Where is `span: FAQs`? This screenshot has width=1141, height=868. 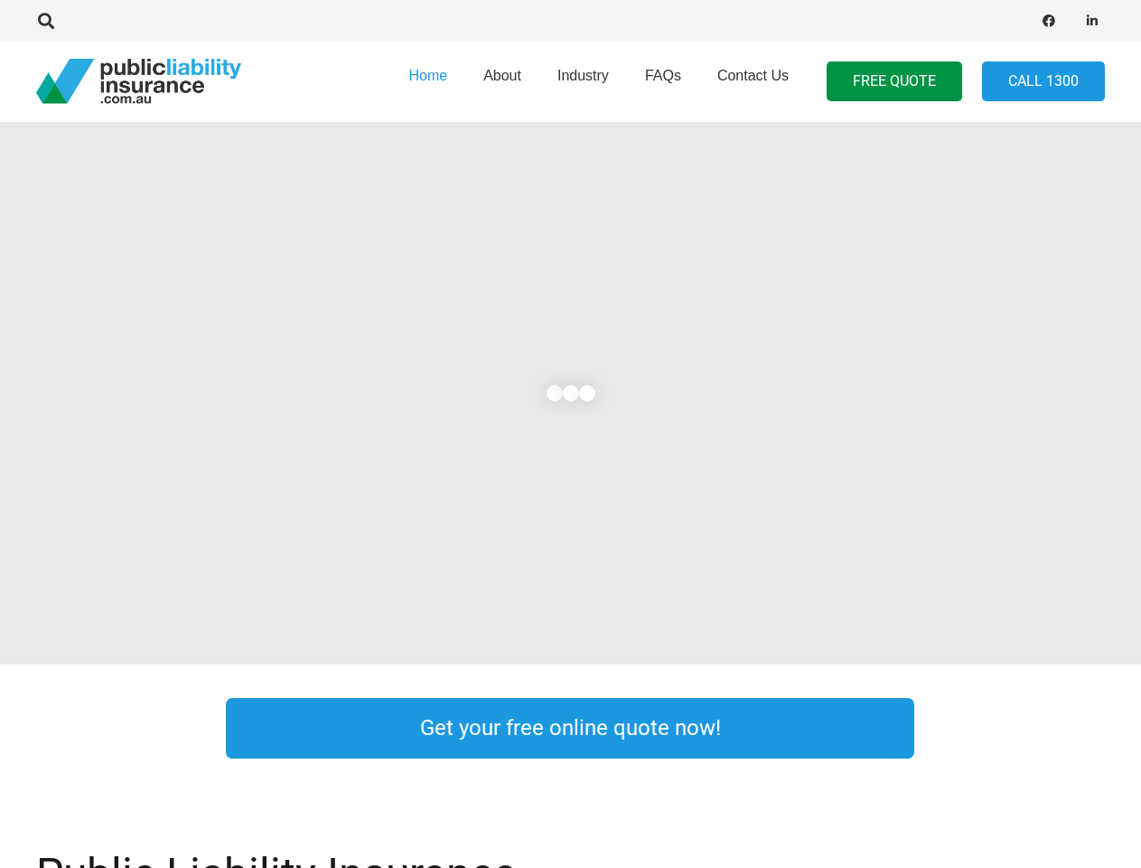 span: FAQs is located at coordinates (663, 75).